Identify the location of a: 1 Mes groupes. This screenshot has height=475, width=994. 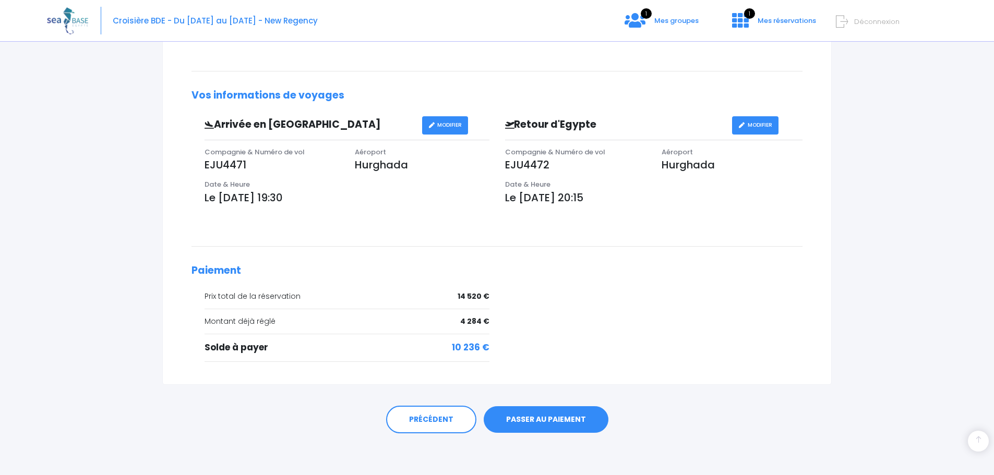
(662, 24).